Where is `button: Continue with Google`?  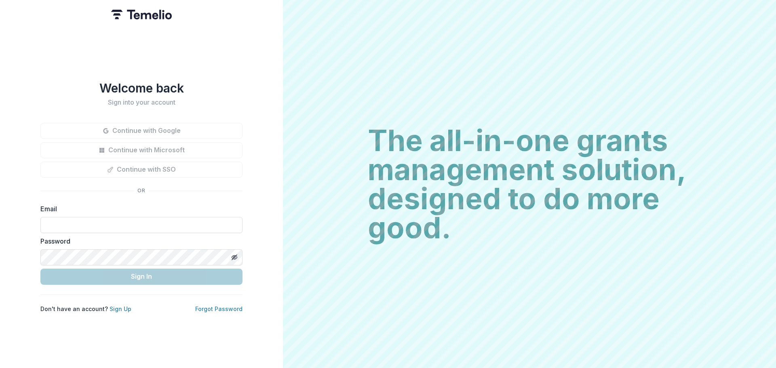
button: Continue with Google is located at coordinates (141, 131).